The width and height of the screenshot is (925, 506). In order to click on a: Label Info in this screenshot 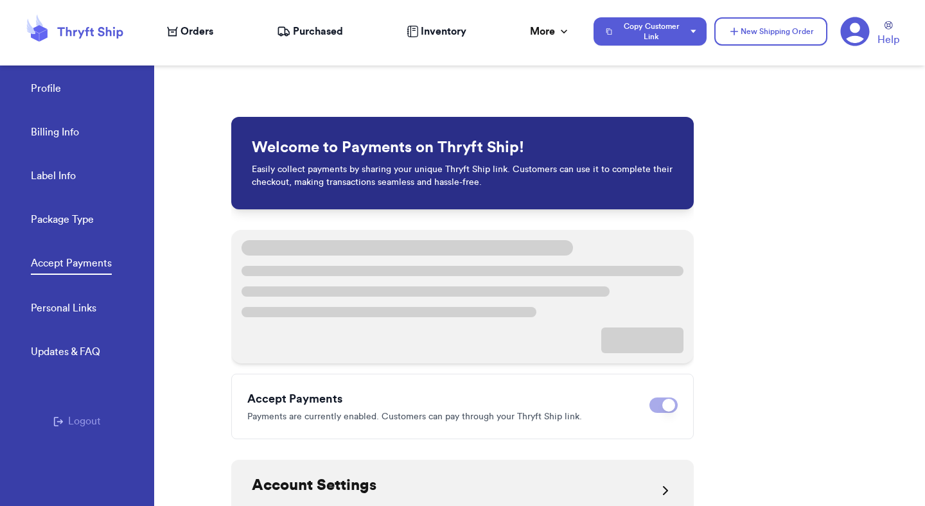, I will do `click(53, 177)`.